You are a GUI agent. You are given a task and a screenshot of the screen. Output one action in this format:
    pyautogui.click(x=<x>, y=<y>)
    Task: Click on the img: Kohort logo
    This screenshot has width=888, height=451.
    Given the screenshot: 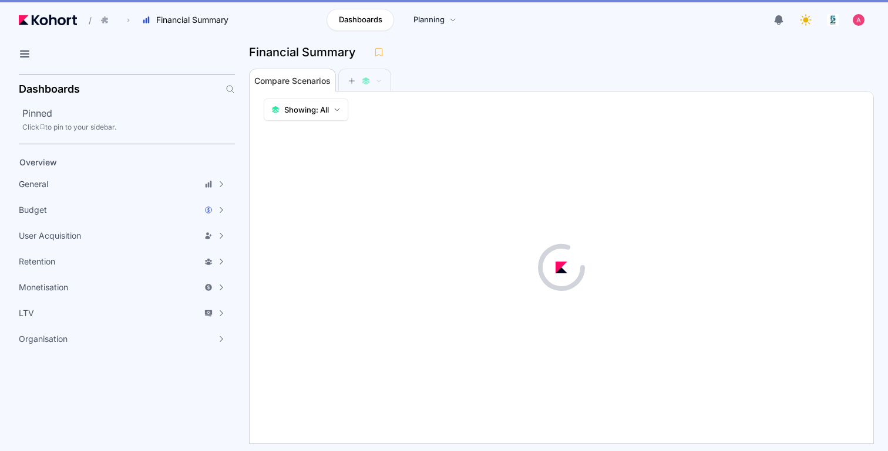 What is the action you would take?
    pyautogui.click(x=48, y=20)
    